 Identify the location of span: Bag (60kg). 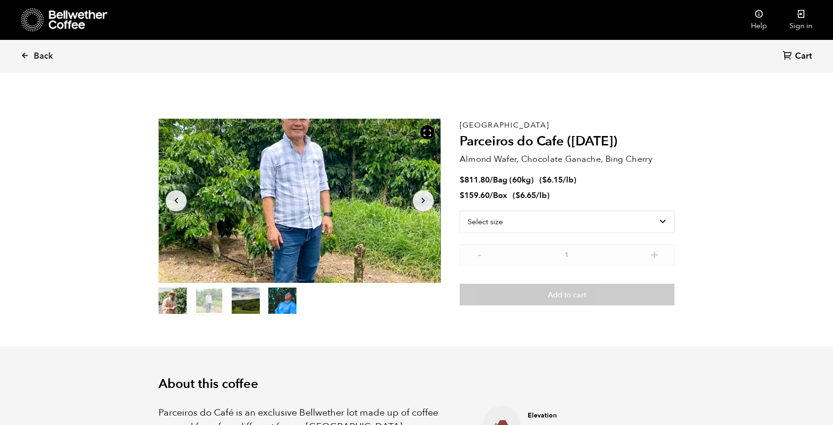
(513, 180).